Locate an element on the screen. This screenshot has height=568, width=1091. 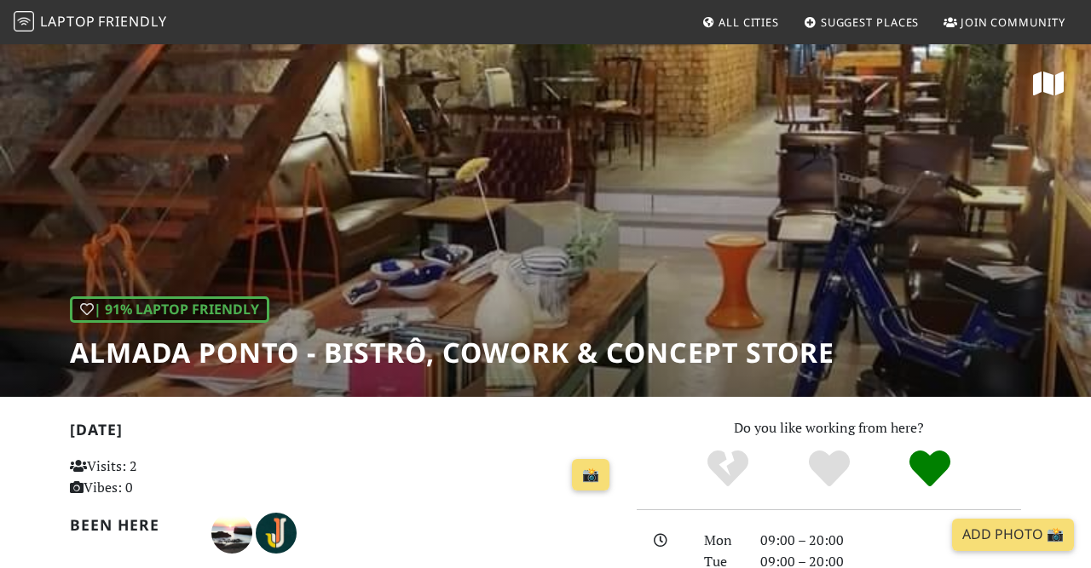
div: Mon is located at coordinates (722, 541).